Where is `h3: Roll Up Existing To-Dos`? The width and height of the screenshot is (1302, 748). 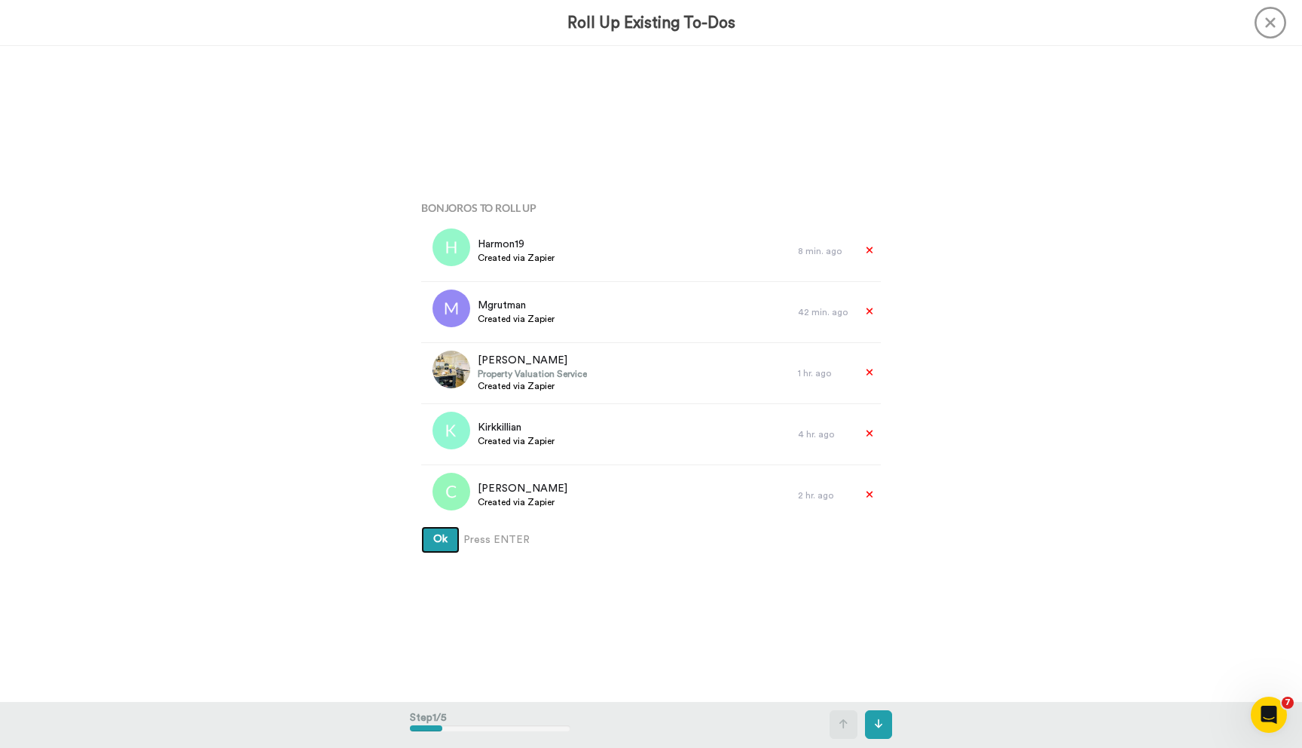 h3: Roll Up Existing To-Dos is located at coordinates (651, 23).